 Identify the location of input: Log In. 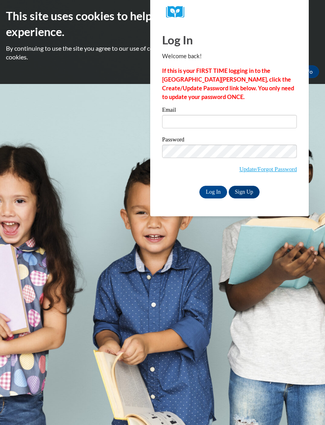
(213, 192).